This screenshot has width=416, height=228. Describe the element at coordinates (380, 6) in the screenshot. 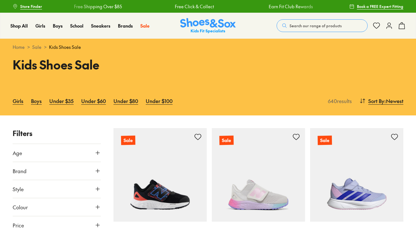

I see `span: Book a FREE Expert Fitting` at that location.